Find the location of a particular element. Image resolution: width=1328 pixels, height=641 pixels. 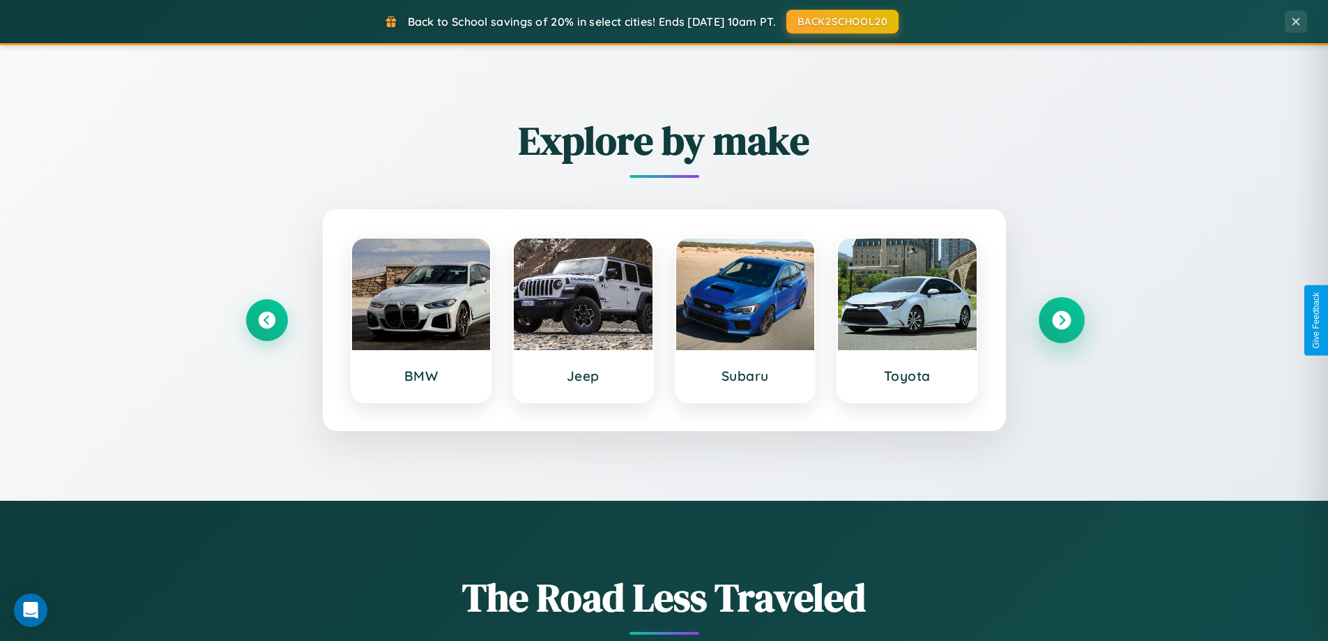

div: Give Feedback is located at coordinates (1317, 320).